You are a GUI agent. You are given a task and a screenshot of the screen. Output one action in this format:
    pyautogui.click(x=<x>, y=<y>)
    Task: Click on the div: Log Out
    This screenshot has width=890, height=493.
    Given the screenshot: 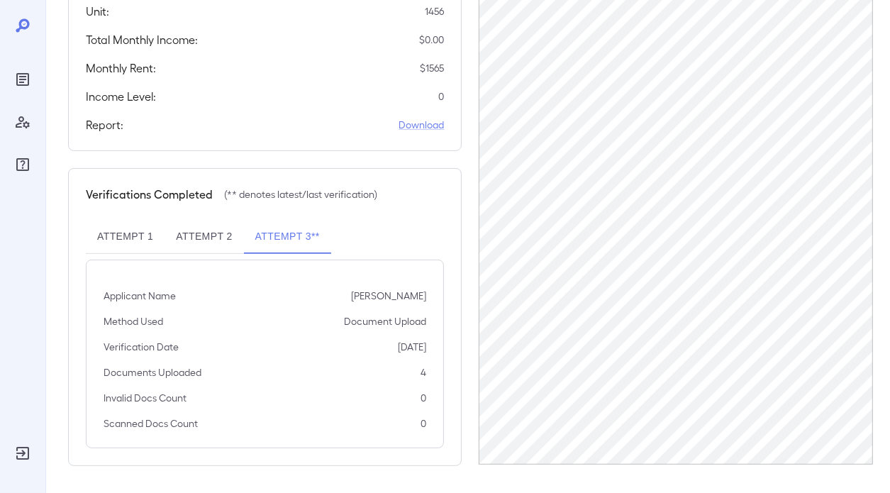 What is the action you would take?
    pyautogui.click(x=23, y=453)
    